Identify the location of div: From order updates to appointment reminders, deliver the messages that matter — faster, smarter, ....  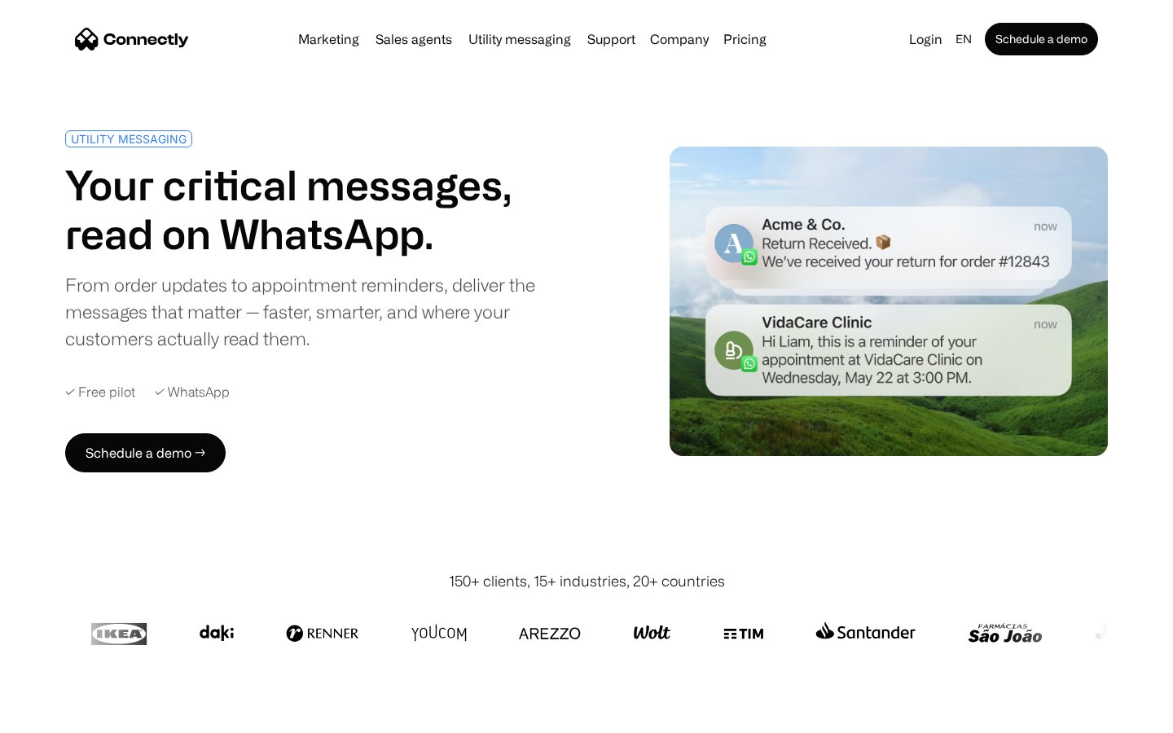
(322, 311).